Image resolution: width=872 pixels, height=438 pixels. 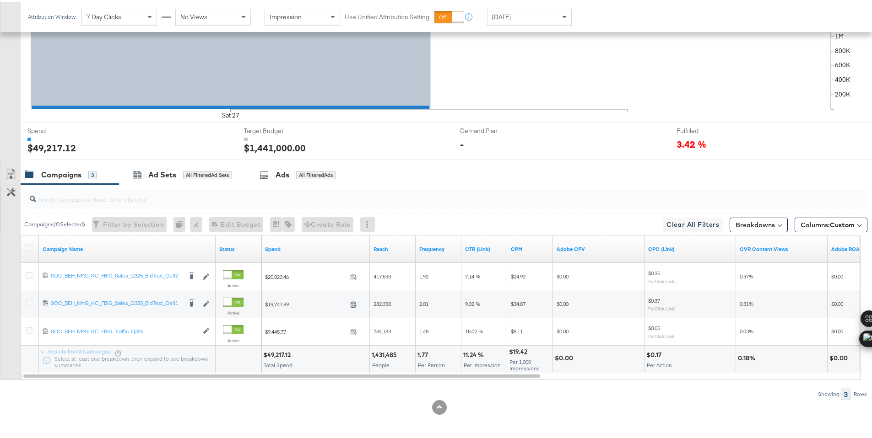 I want to click on text: Sat 27, so click(x=231, y=113).